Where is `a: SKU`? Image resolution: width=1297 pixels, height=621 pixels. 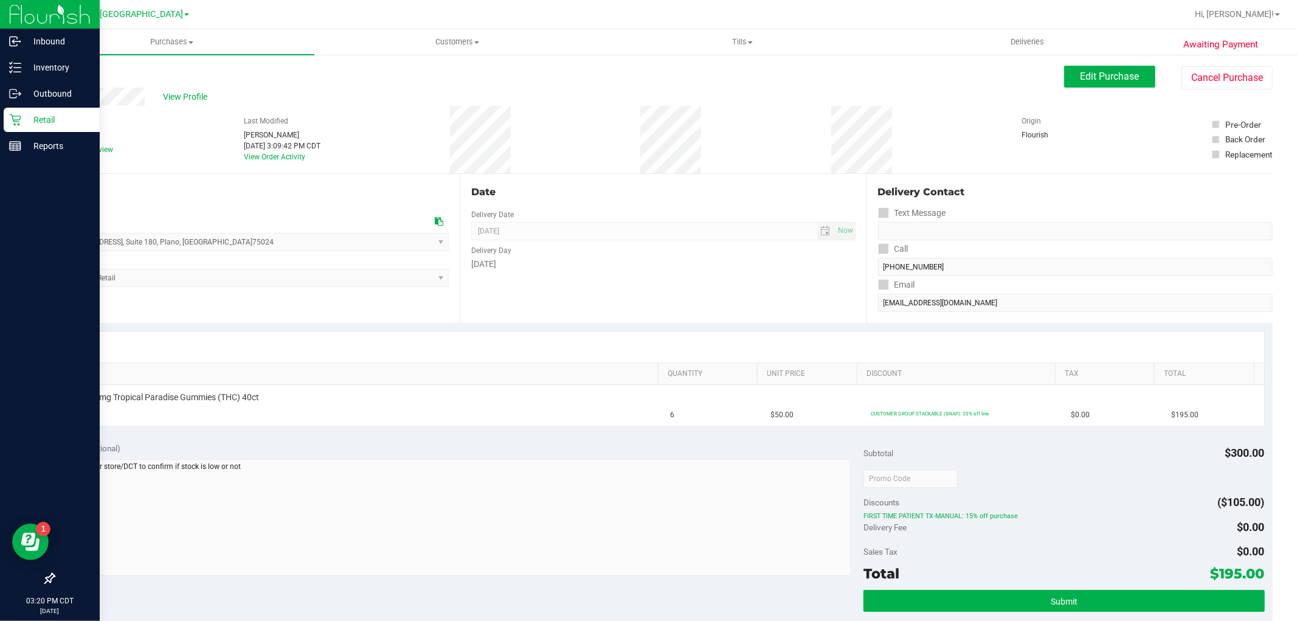
a: SKU is located at coordinates (362, 374).